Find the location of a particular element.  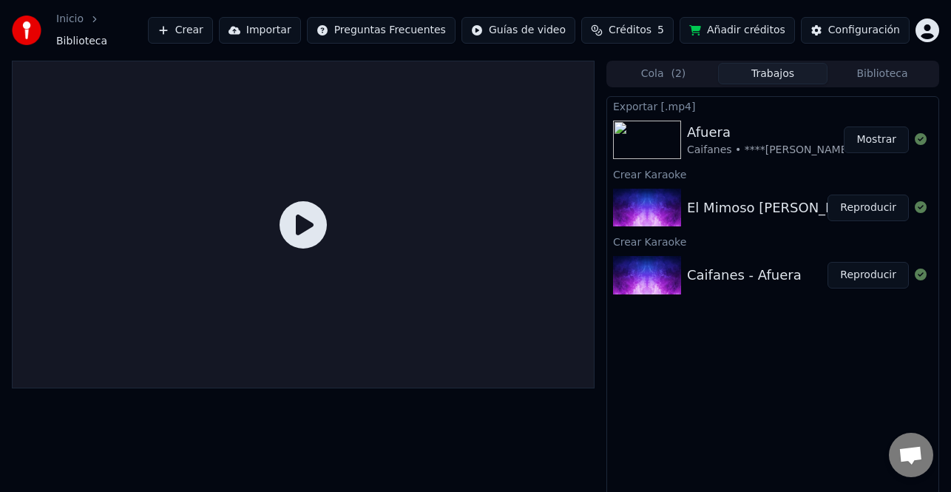

button: Preguntas Frecuentes is located at coordinates (381, 30).